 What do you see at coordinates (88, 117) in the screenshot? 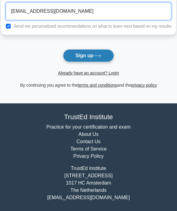
I see `h4: TrustEd Institute` at bounding box center [88, 117].